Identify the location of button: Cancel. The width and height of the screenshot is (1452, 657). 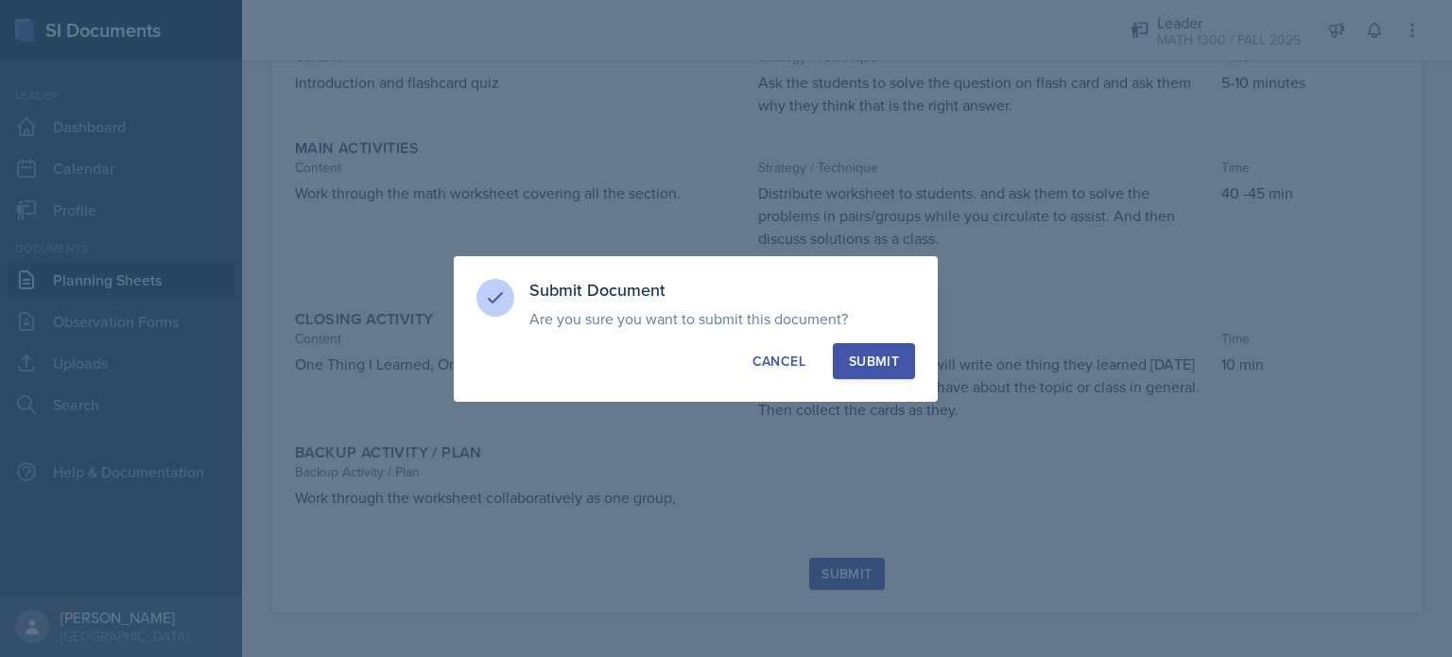
(779, 361).